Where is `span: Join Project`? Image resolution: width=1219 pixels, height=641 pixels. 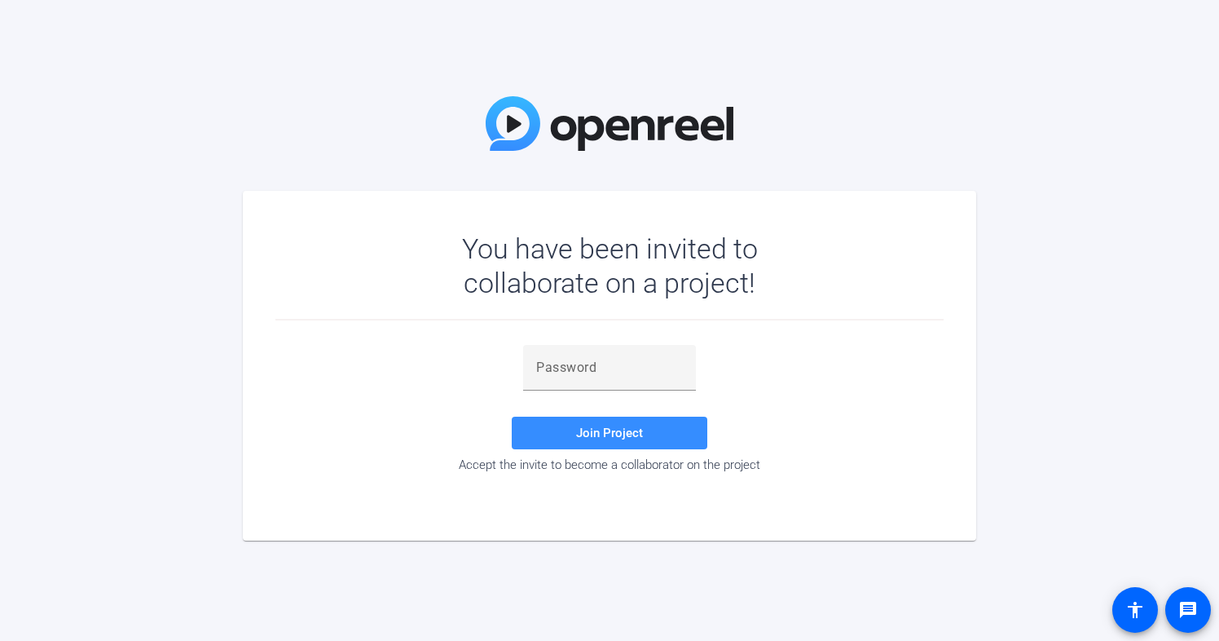
span: Join Project is located at coordinates (610, 433).